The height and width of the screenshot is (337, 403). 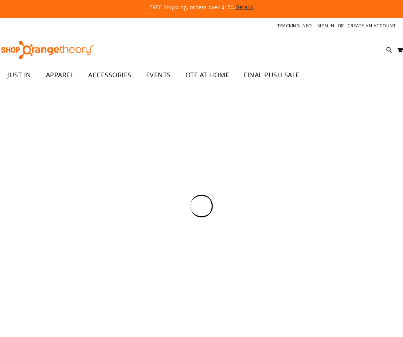 I want to click on a: OTF AT HOME, so click(x=207, y=75).